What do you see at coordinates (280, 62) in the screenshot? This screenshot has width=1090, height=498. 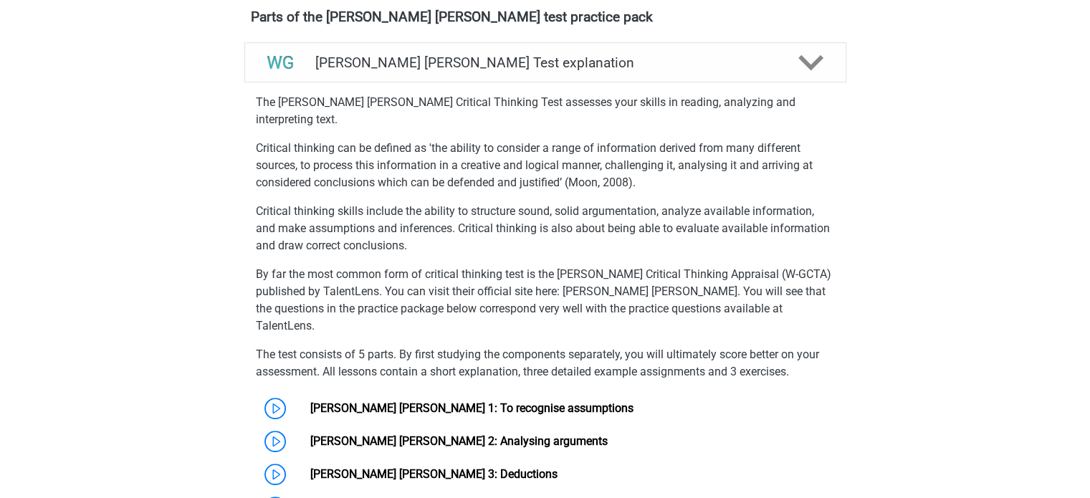 I see `img: watson glaser test explanations` at bounding box center [280, 62].